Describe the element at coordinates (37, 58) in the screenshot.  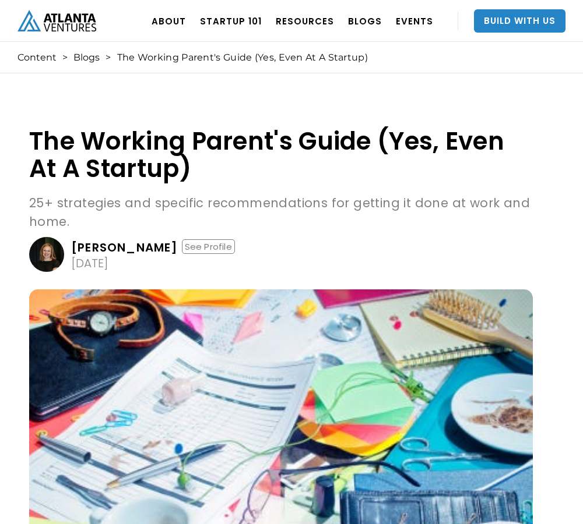
I see `a: Content` at that location.